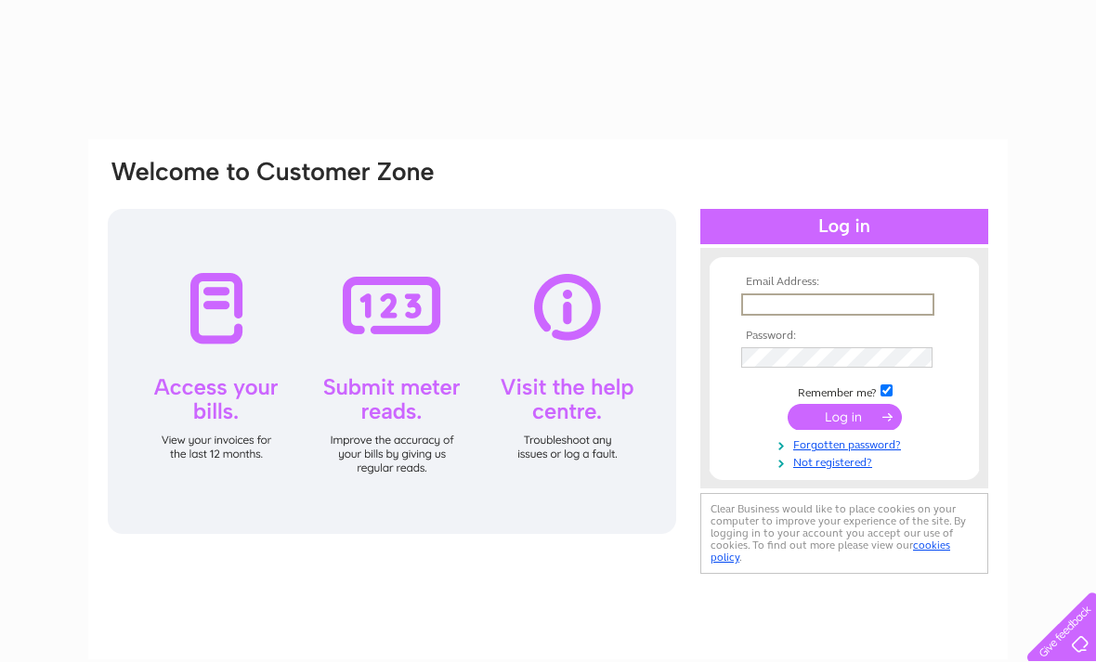 This screenshot has width=1096, height=662. I want to click on a: cookies policy, so click(831, 551).